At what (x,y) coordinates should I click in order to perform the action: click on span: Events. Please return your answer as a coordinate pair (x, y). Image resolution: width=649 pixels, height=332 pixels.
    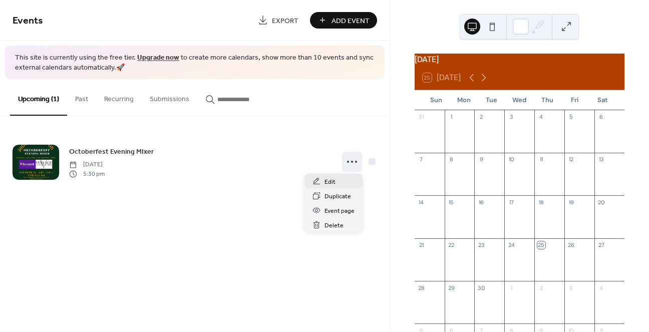
    Looking at the image, I should click on (28, 21).